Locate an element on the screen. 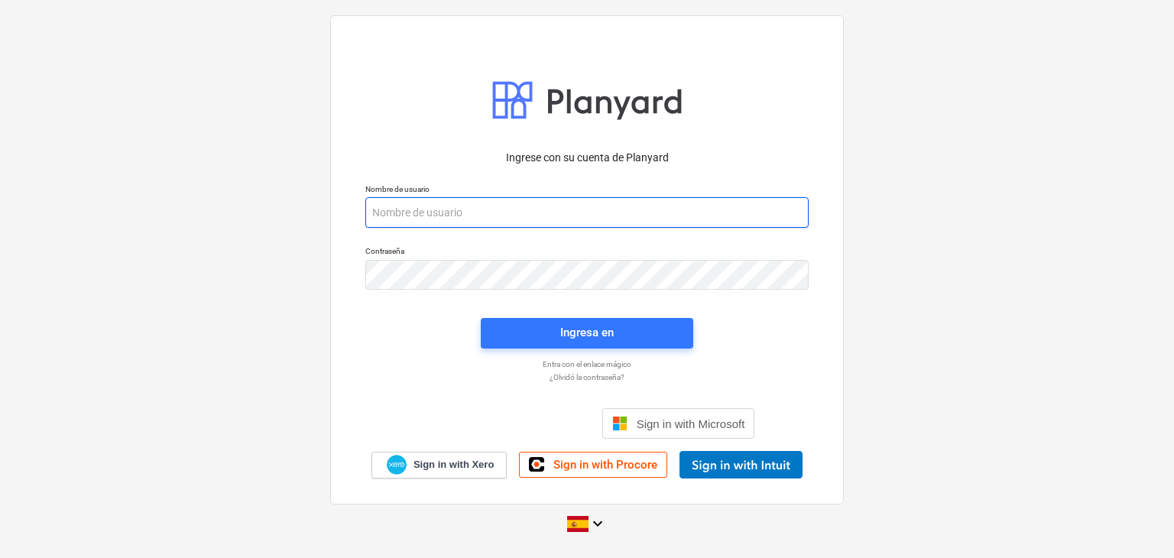  a: ¿Olvidó la contraseña? is located at coordinates (587, 377).